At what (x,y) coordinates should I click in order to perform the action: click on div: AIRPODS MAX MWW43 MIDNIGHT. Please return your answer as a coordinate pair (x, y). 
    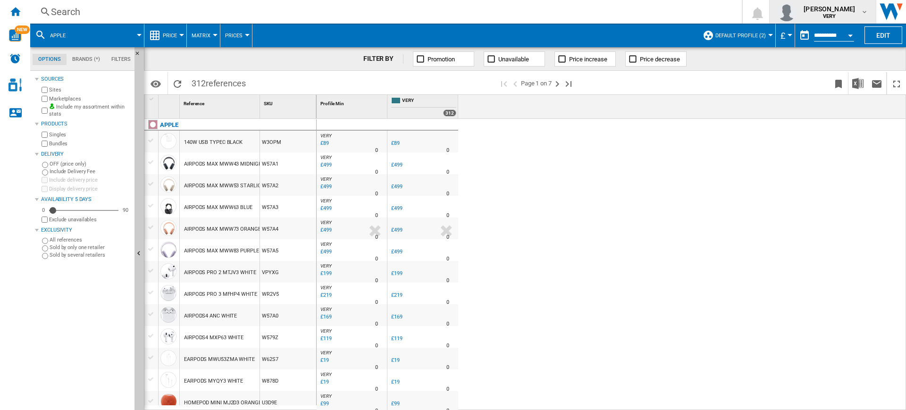
    Looking at the image, I should click on (225, 164).